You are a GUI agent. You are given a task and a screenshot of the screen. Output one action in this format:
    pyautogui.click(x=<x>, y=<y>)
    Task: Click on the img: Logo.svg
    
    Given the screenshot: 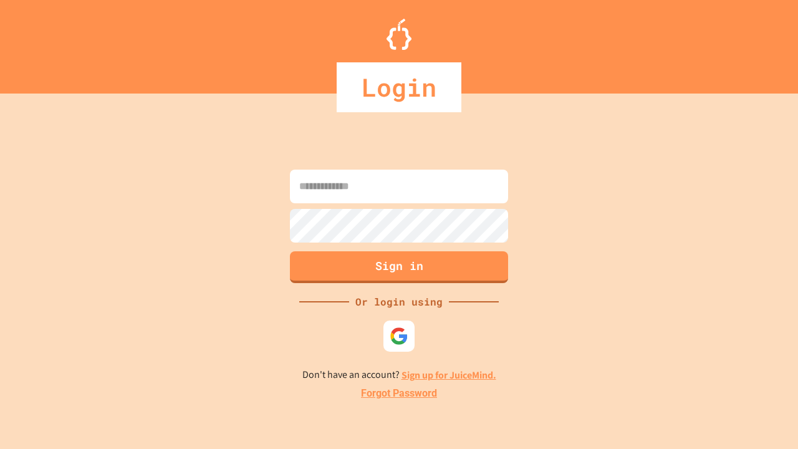 What is the action you would take?
    pyautogui.click(x=399, y=34)
    